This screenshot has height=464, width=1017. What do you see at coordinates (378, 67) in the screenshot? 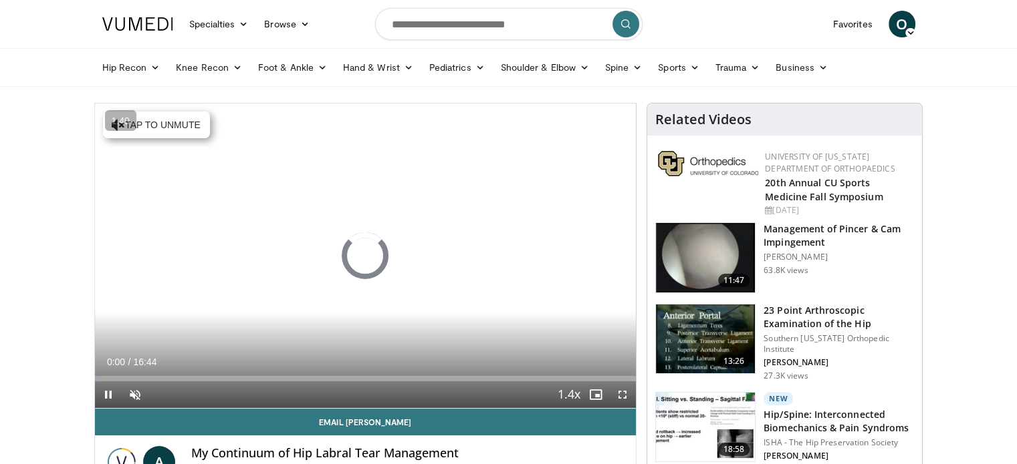
I see `a: Hand & Wrist` at bounding box center [378, 67].